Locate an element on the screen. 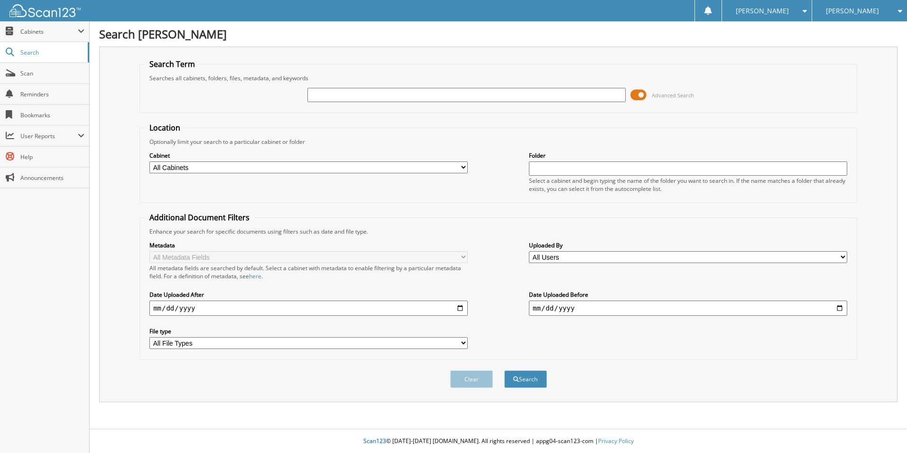 The height and width of the screenshot is (453, 907). span: Scan123 is located at coordinates (375, 440).